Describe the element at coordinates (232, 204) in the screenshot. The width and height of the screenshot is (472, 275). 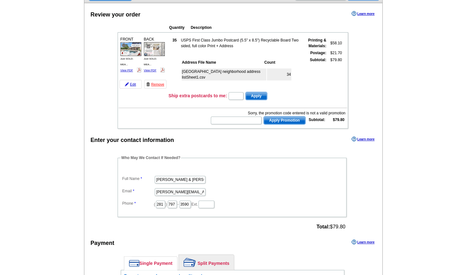
I see `dd: ( ) - Ext.` at that location.